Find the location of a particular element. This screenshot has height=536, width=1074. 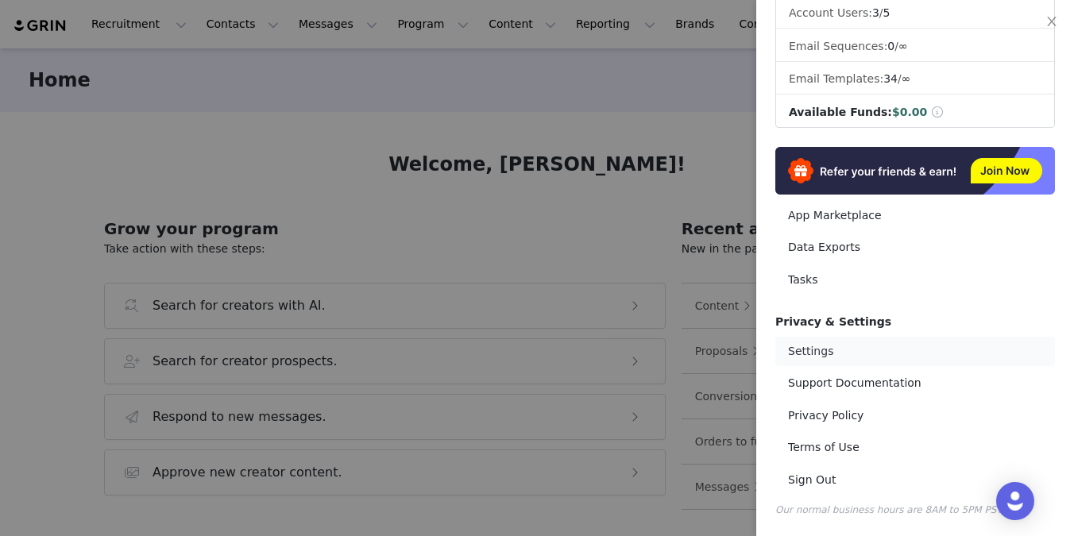

a: Tasks is located at coordinates (915, 280).